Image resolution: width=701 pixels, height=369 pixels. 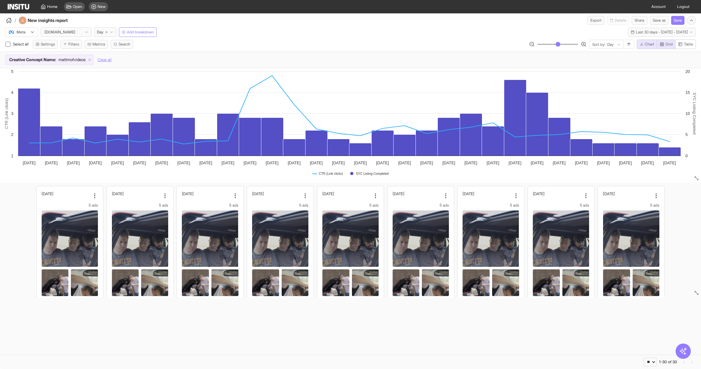 I want to click on button: Clear all, so click(x=105, y=60).